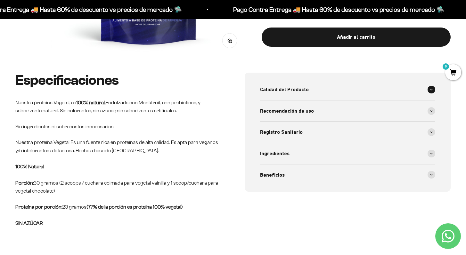 The image size is (466, 255). What do you see at coordinates (135, 207) in the screenshot?
I see `strong: (77% de la porción es proteína 100% vegetal)` at bounding box center [135, 207].